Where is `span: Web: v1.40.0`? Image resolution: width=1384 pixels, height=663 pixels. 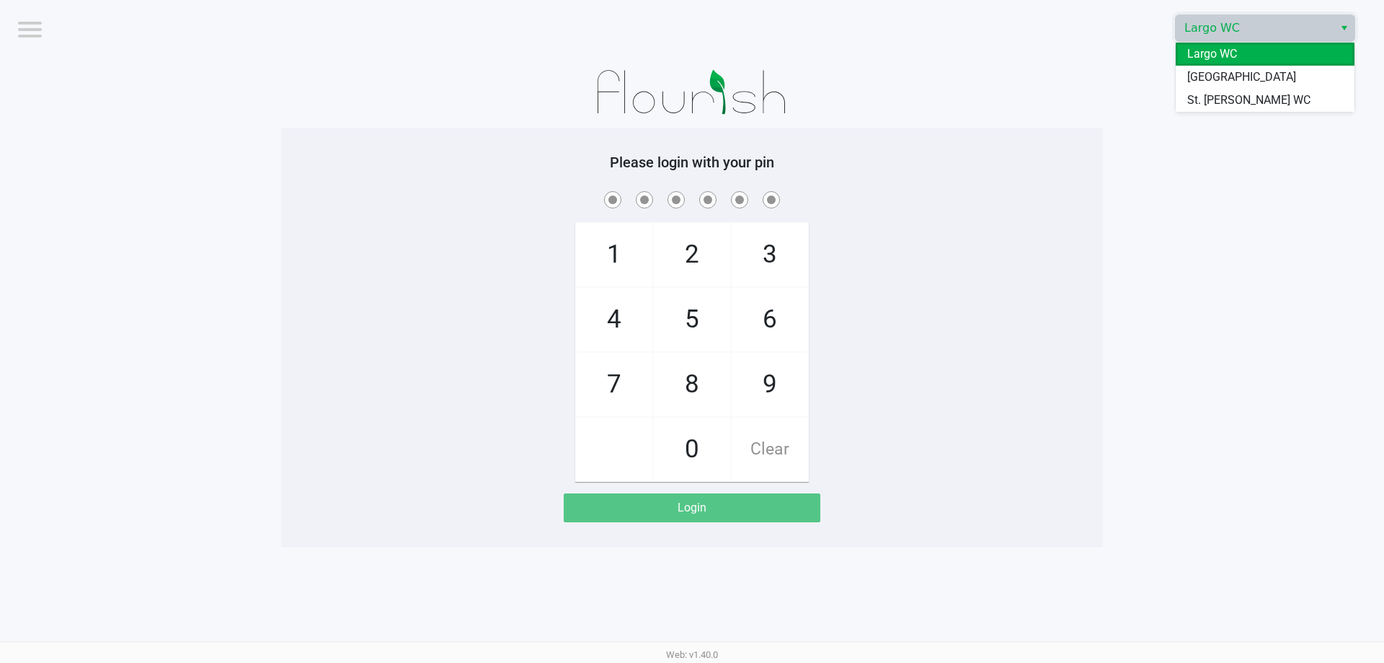 span: Web: v1.40.0 is located at coordinates (692, 654).